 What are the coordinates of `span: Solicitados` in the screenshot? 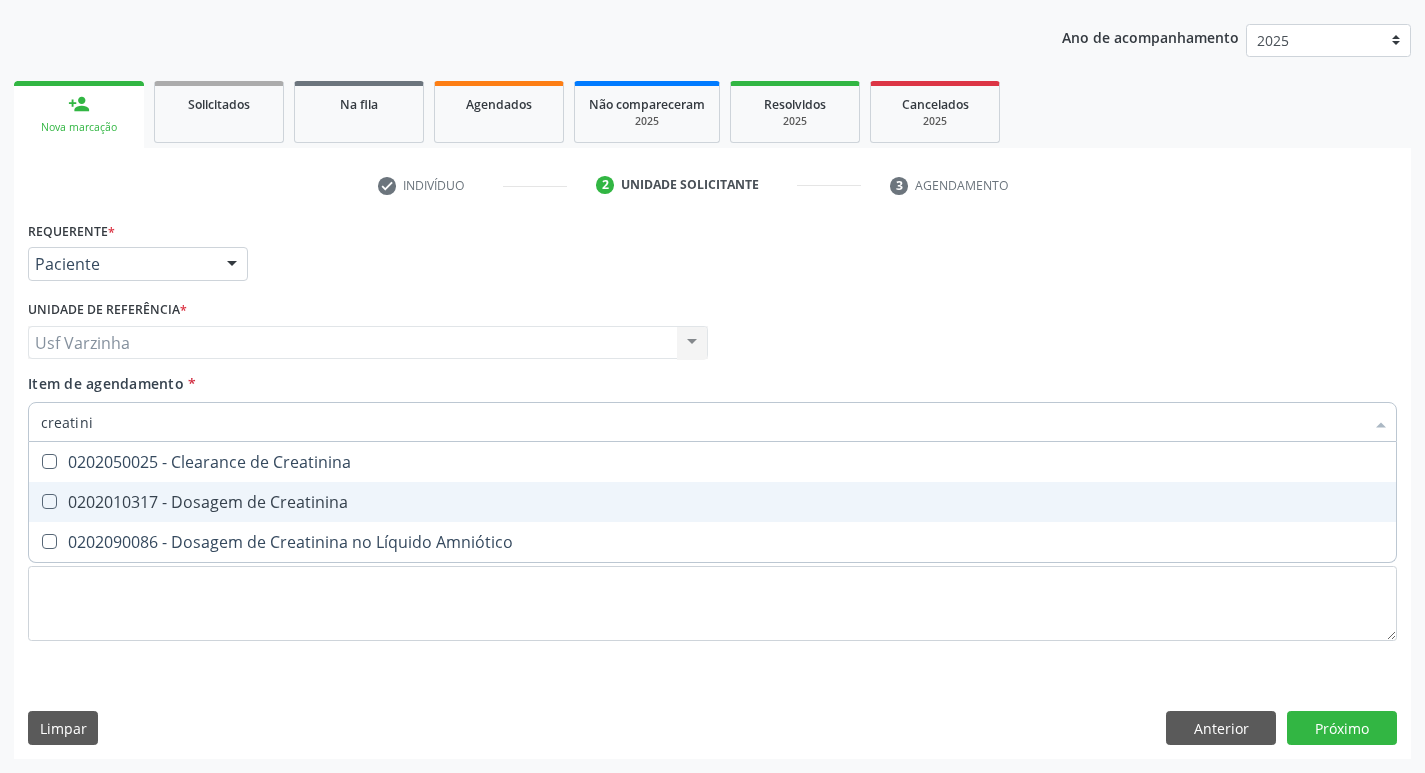 It's located at (219, 104).